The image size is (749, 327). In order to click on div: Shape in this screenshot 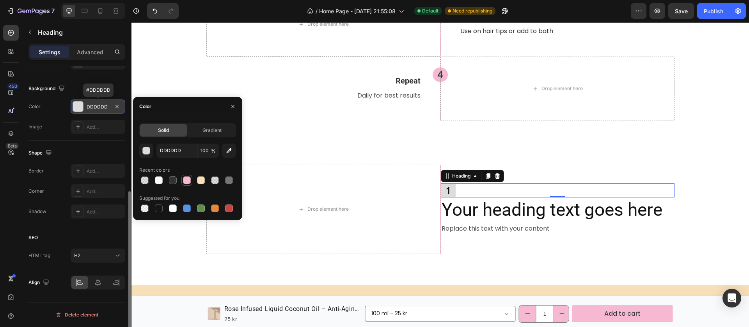, I will do `click(41, 153)`.